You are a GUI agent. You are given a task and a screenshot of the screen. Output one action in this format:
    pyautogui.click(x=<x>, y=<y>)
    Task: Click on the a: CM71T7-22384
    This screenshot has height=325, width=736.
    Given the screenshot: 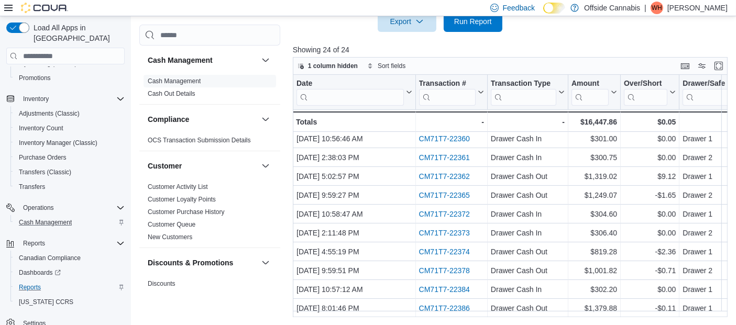 What is the action you would take?
    pyautogui.click(x=444, y=290)
    